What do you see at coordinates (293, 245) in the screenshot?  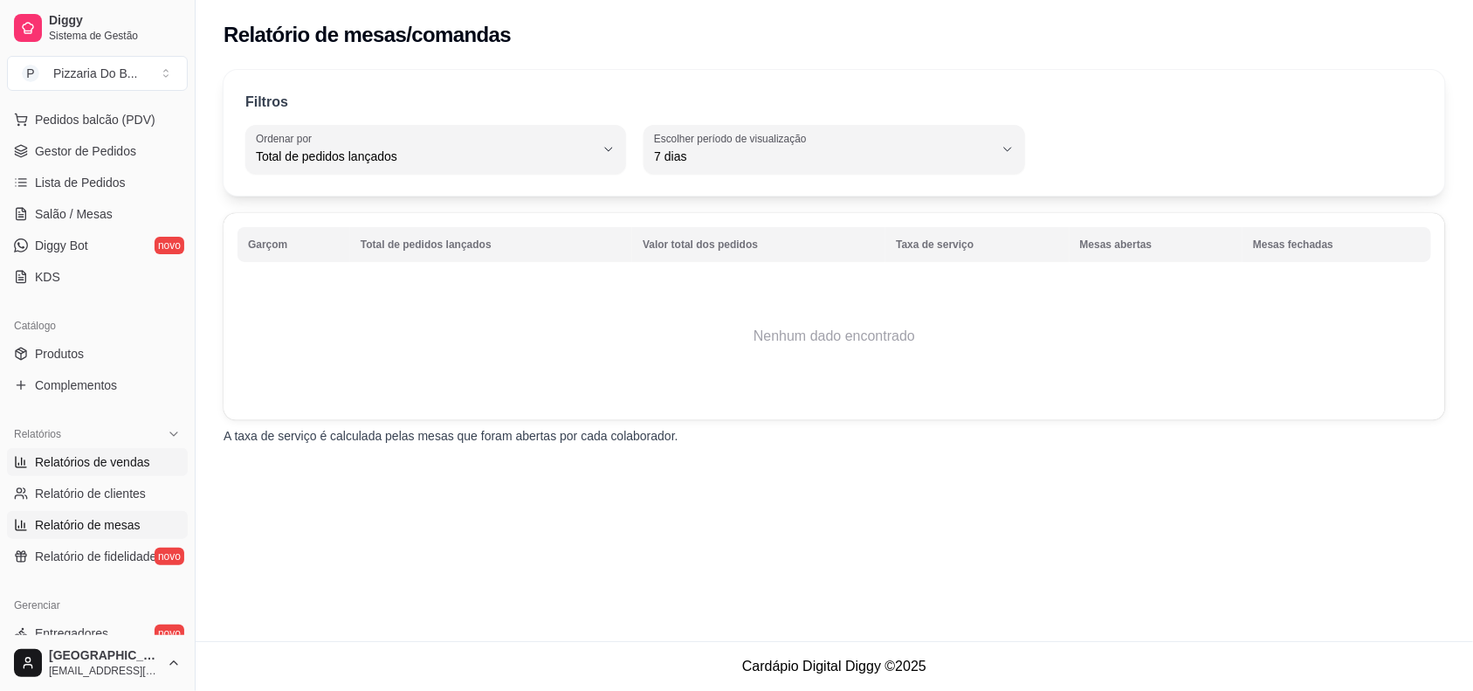 I see `th: Garçom` at bounding box center [293, 245].